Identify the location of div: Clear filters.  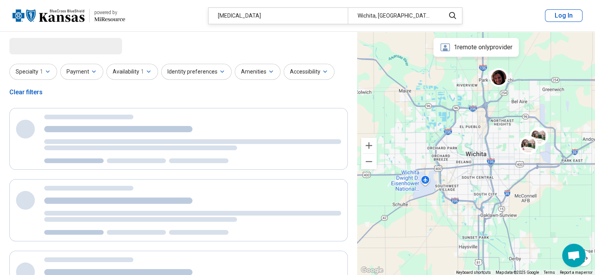
(26, 92).